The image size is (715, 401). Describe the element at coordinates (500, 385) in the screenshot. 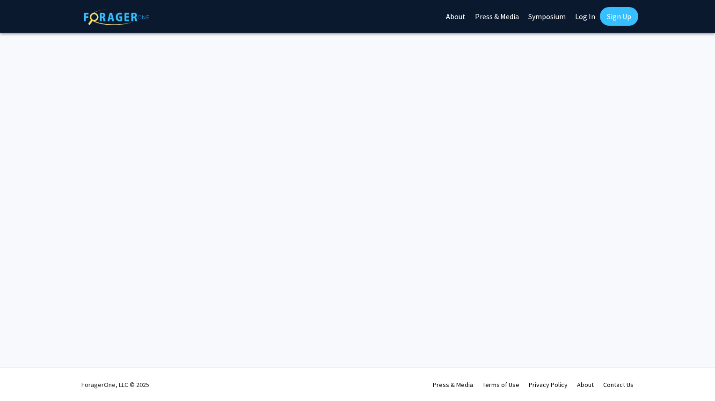

I see `a: Terms of Use` at that location.